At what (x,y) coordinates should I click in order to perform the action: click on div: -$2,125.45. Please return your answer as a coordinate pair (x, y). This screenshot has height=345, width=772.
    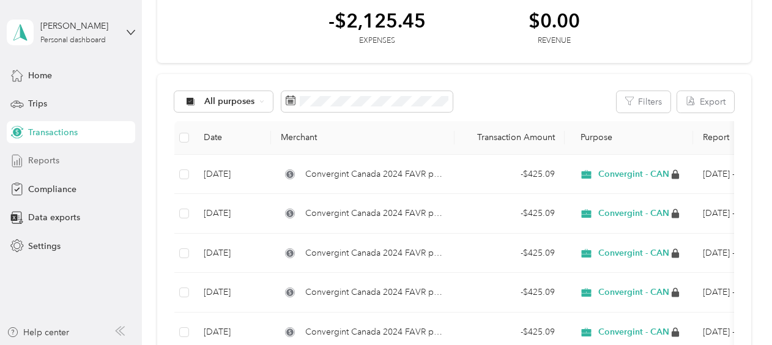
    Looking at the image, I should click on (377, 20).